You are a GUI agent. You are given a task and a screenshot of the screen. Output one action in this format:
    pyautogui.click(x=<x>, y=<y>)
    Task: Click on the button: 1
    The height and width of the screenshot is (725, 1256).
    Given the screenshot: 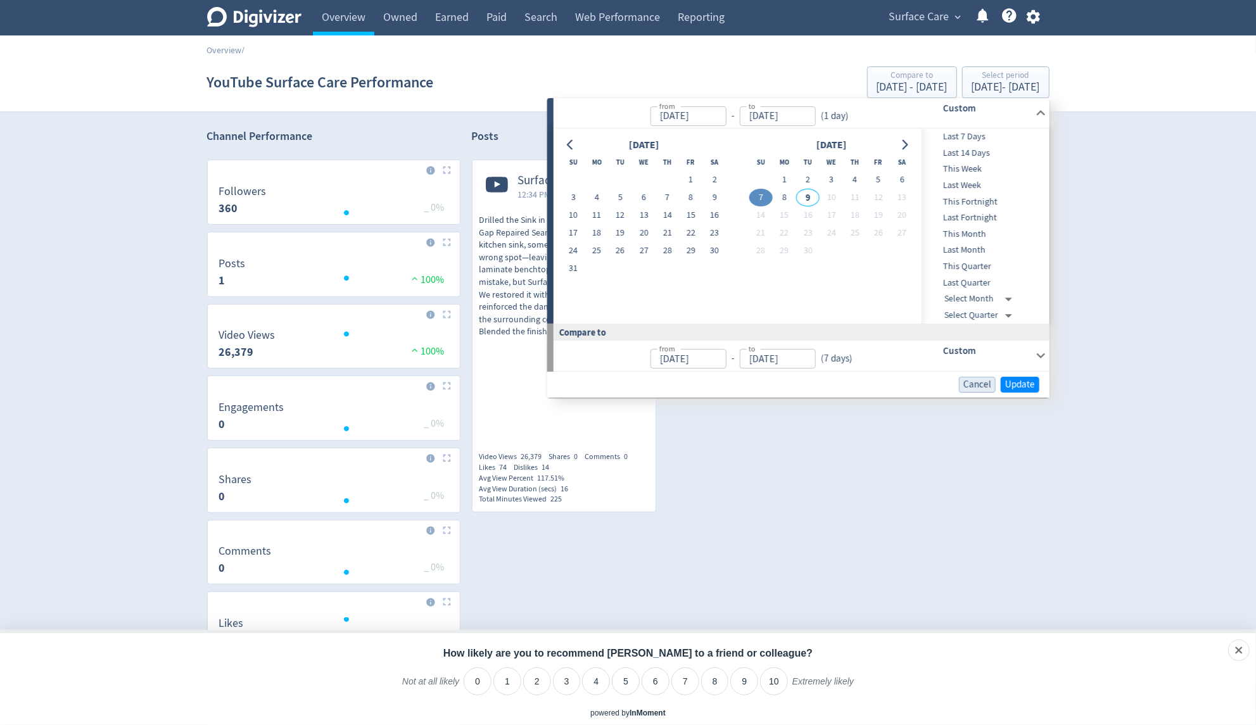 What is the action you would take?
    pyautogui.click(x=691, y=180)
    